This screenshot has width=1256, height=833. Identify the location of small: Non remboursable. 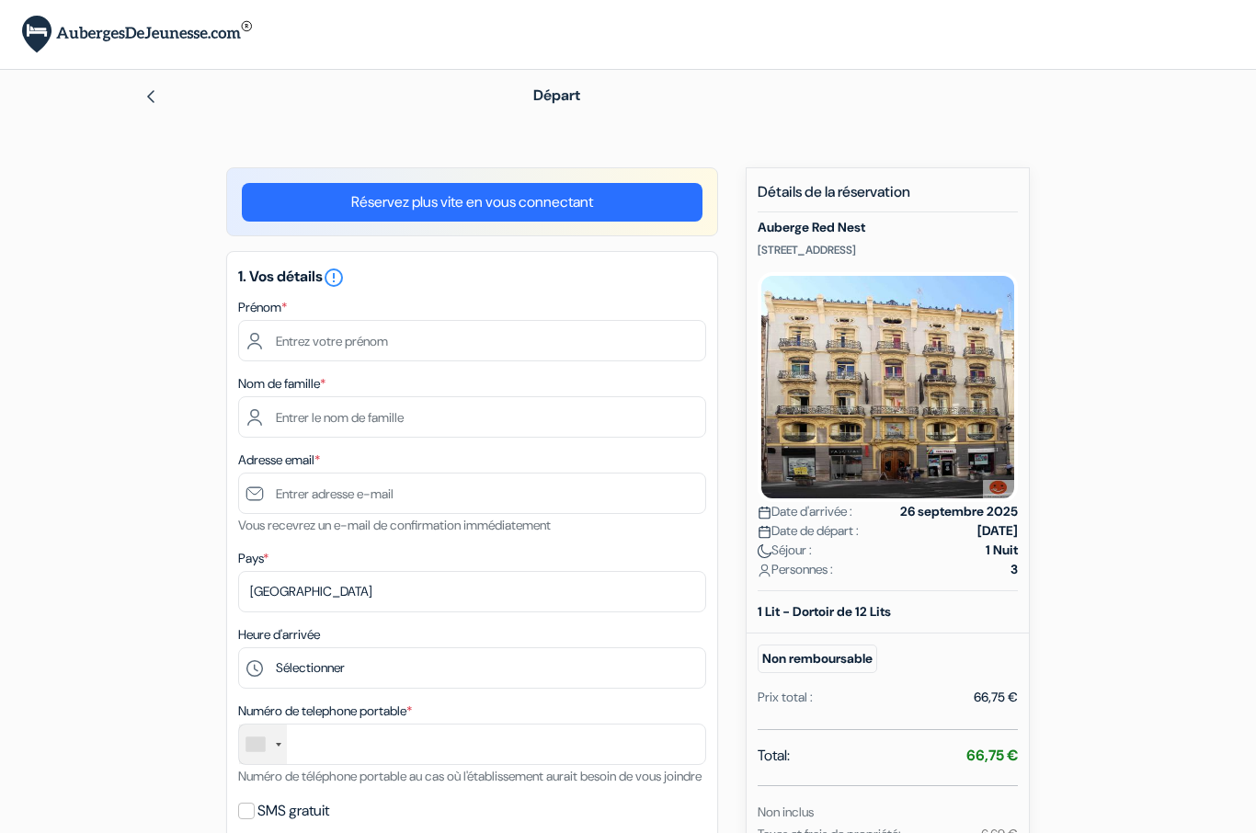
(818, 658).